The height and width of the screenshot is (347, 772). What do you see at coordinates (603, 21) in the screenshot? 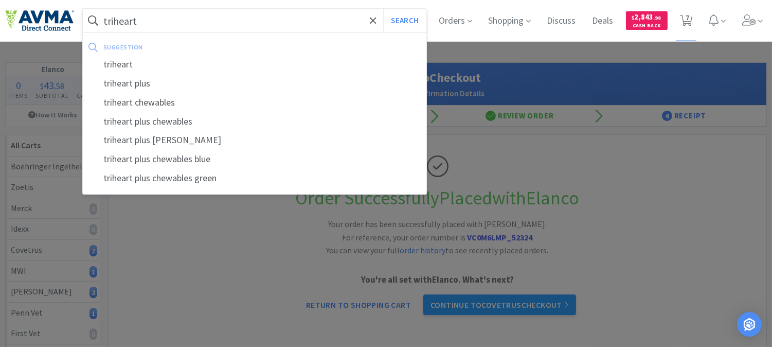
I see `a: Deals` at bounding box center [603, 21].